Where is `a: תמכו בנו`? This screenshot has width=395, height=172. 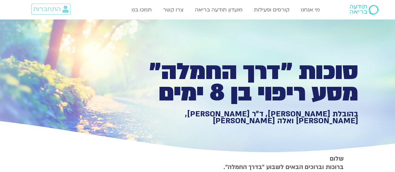
a: תמכו בנו is located at coordinates (142, 10).